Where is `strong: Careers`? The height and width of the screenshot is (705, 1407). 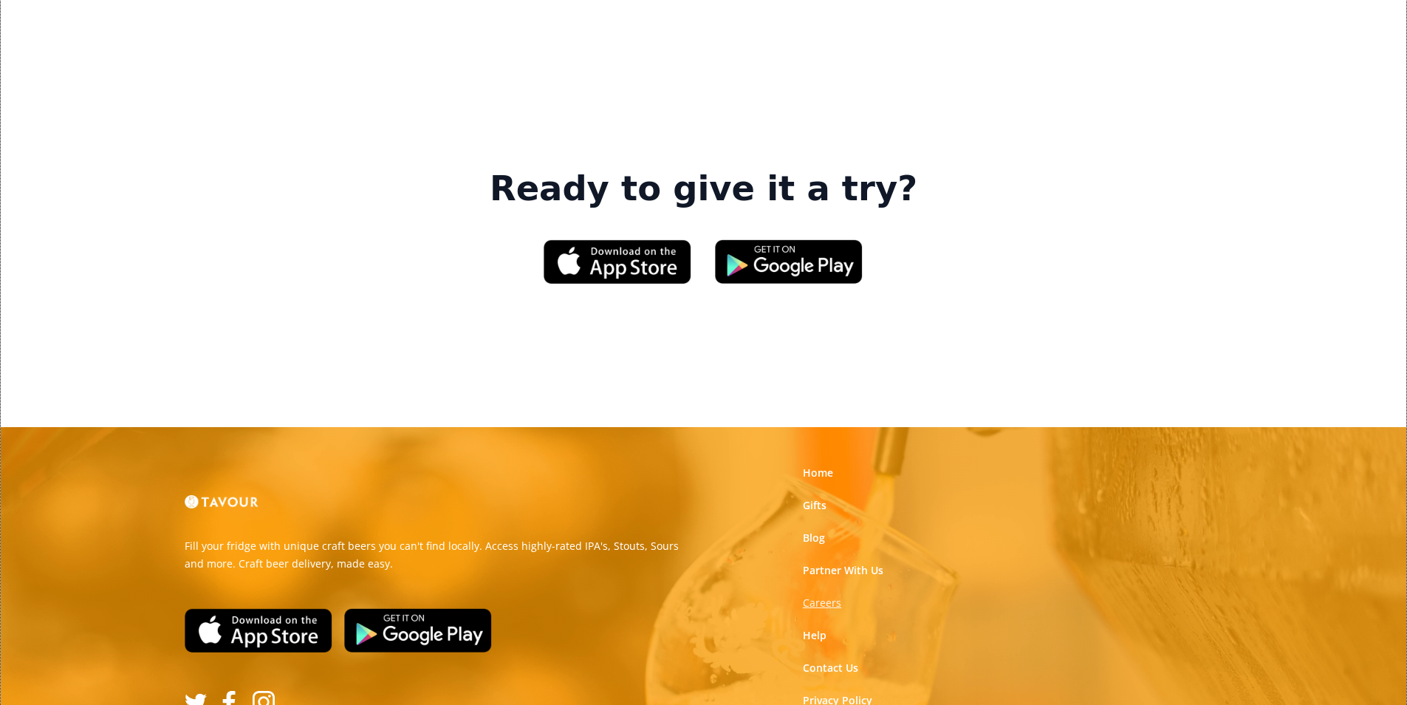
strong: Careers is located at coordinates (822, 602).